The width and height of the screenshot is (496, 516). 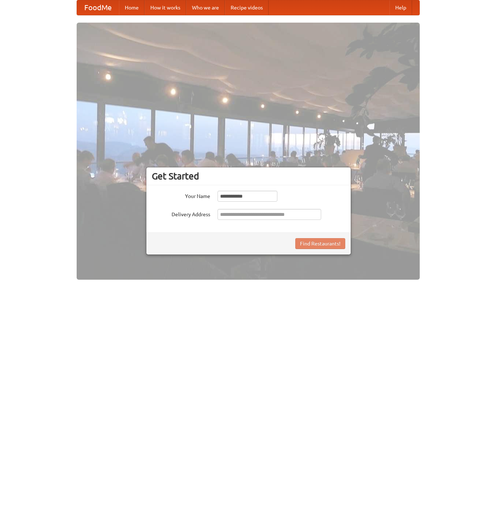 I want to click on button: Find Restaurants!, so click(x=320, y=244).